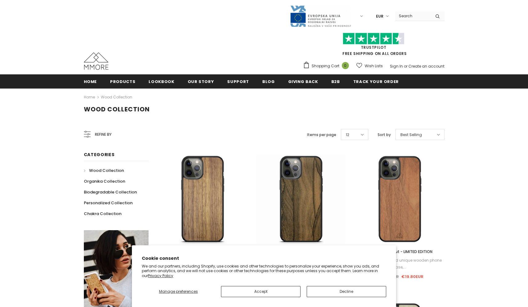  What do you see at coordinates (336, 81) in the screenshot?
I see `a: B2B` at bounding box center [336, 81].